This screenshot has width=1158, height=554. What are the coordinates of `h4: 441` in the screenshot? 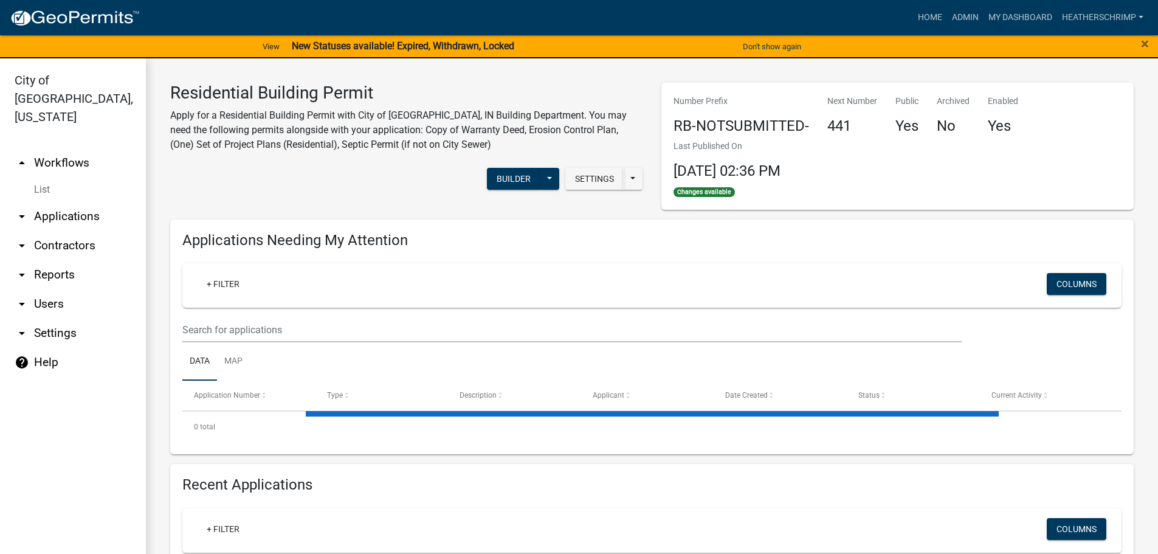 It's located at (852, 126).